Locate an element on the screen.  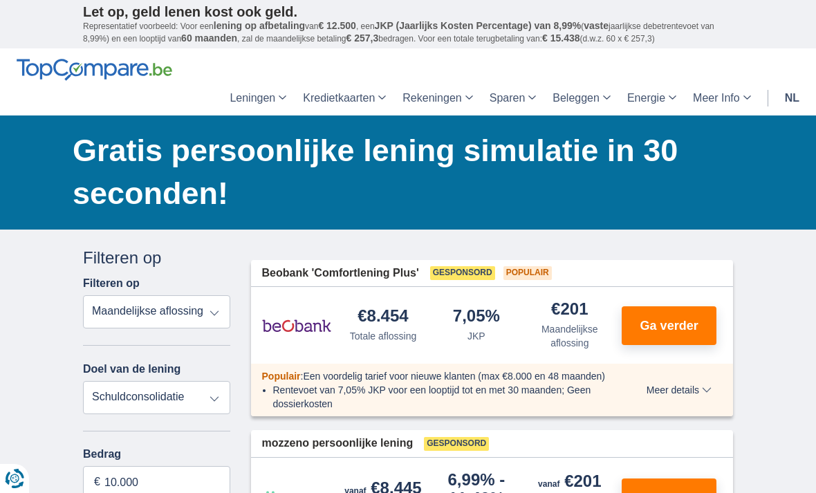
img: TopCompare is located at coordinates (94, 70).